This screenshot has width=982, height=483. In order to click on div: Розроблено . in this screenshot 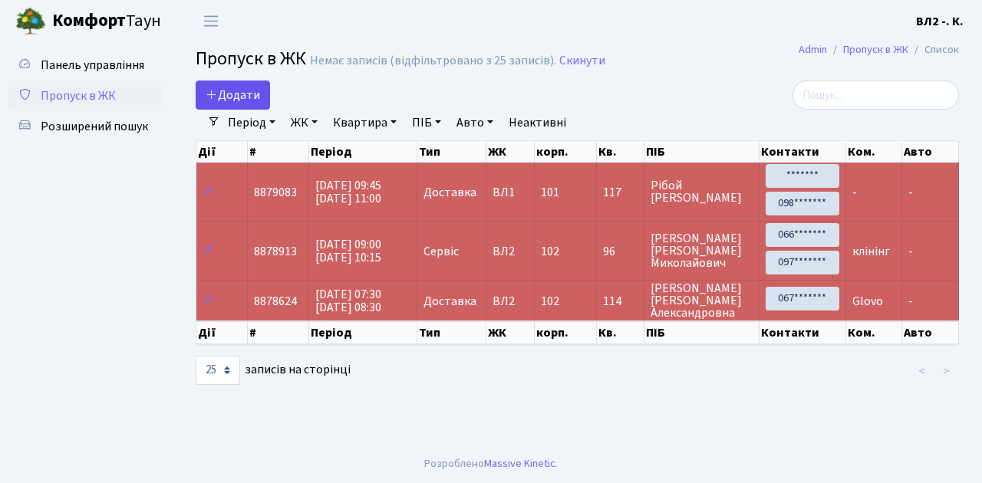, I will do `click(491, 464)`.